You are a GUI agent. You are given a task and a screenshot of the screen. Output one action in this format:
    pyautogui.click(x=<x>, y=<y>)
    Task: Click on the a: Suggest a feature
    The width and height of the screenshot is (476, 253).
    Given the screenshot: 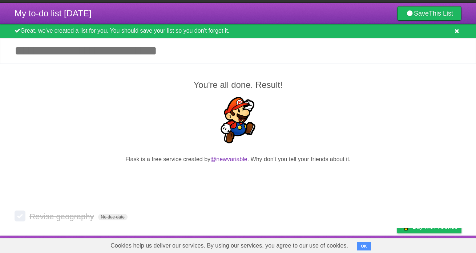 What is the action you would take?
    pyautogui.click(x=439, y=245)
    